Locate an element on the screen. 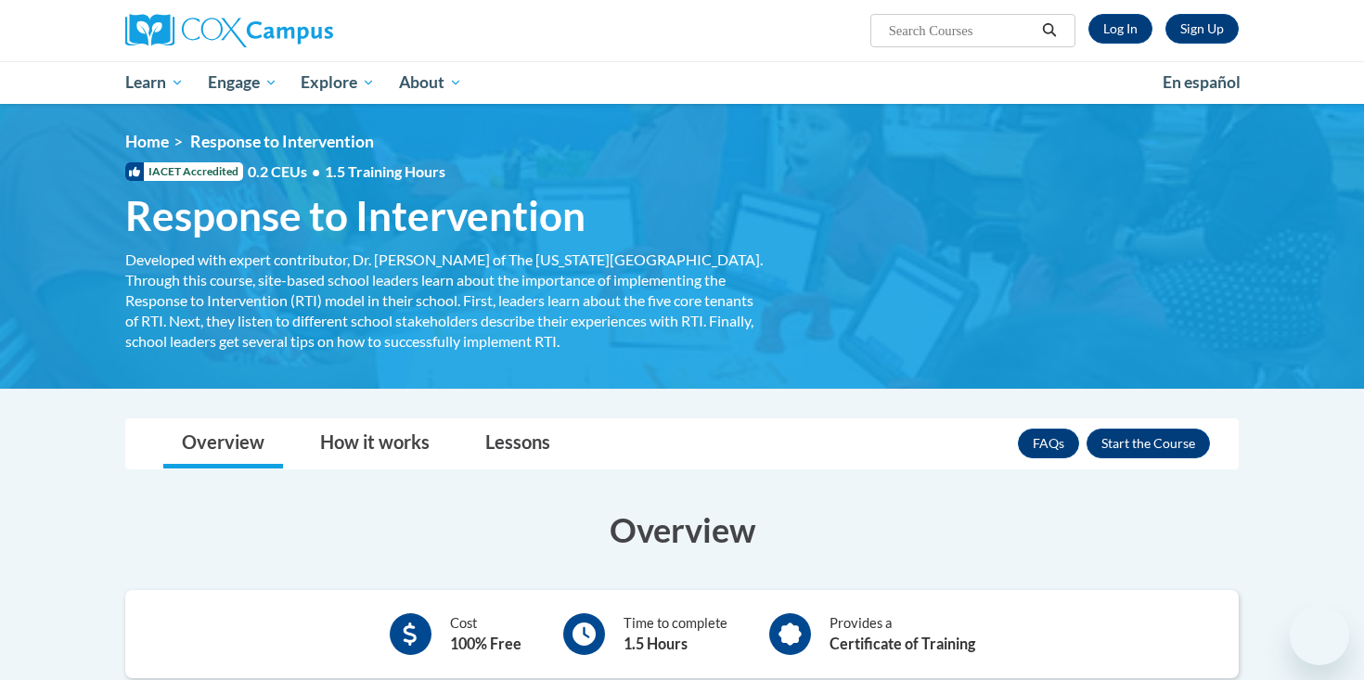 This screenshot has height=680, width=1364. a: FAQs is located at coordinates (1049, 444).